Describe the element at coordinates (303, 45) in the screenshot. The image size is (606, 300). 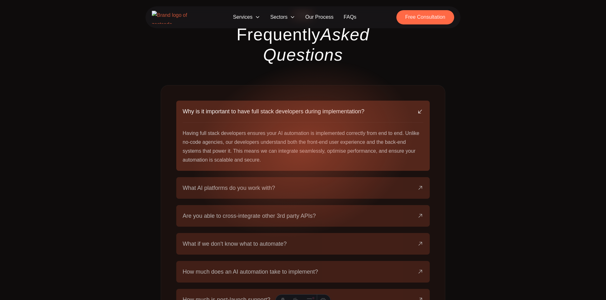
I see `h2: Frequently` at that location.